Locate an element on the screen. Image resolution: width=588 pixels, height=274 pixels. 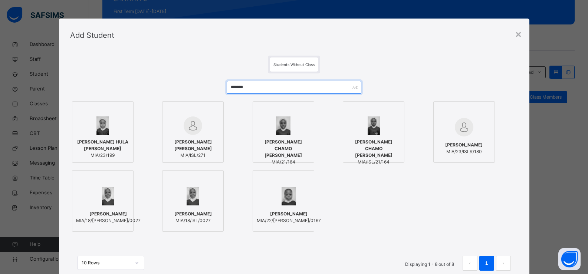
button: prev page is located at coordinates (470, 263).